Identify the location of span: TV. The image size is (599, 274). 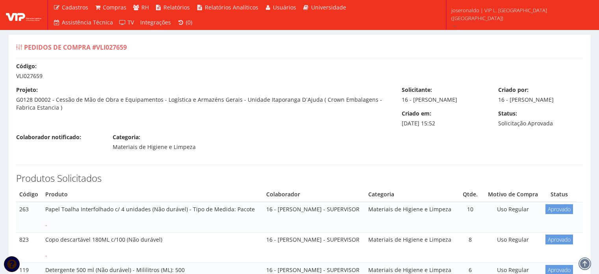
(131, 22).